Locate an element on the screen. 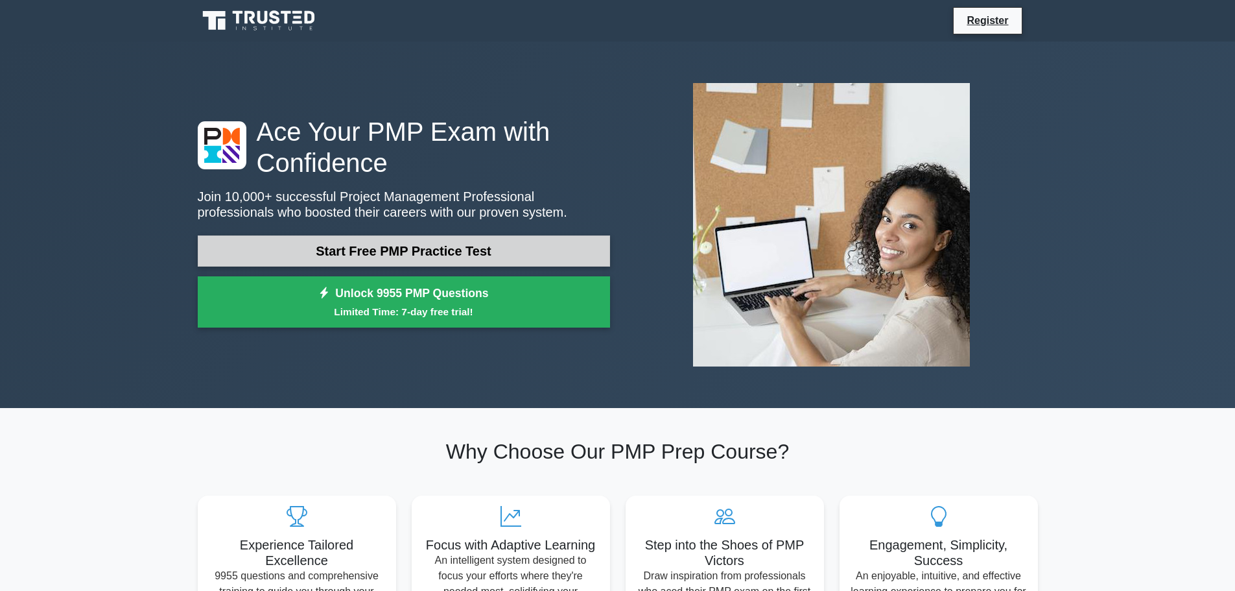 Image resolution: width=1235 pixels, height=591 pixels. h5: Step into the Shoes of PMP Victors is located at coordinates (725, 552).